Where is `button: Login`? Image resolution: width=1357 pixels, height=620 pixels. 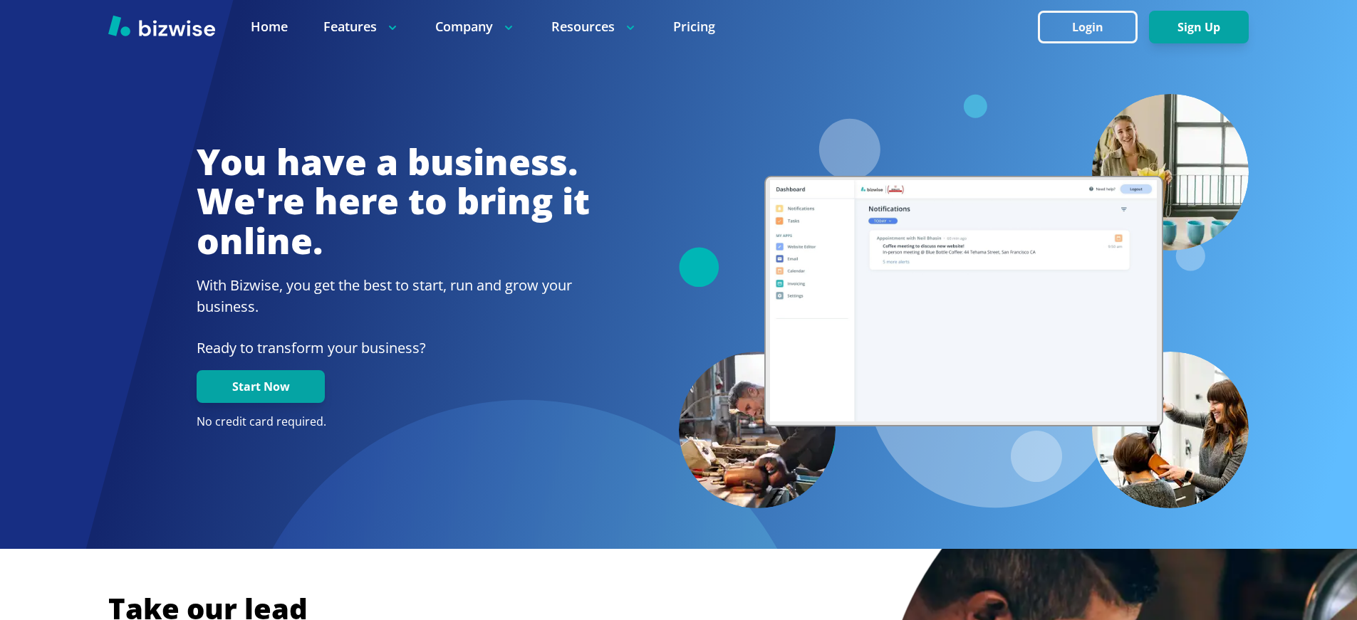 button: Login is located at coordinates (1087, 27).